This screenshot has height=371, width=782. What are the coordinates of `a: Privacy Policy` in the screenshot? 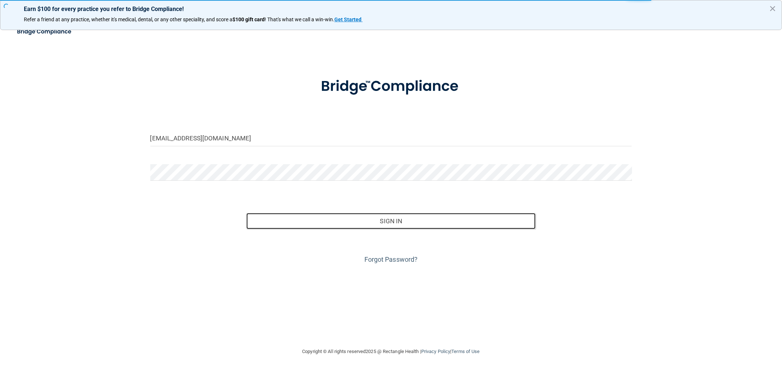 It's located at (435, 351).